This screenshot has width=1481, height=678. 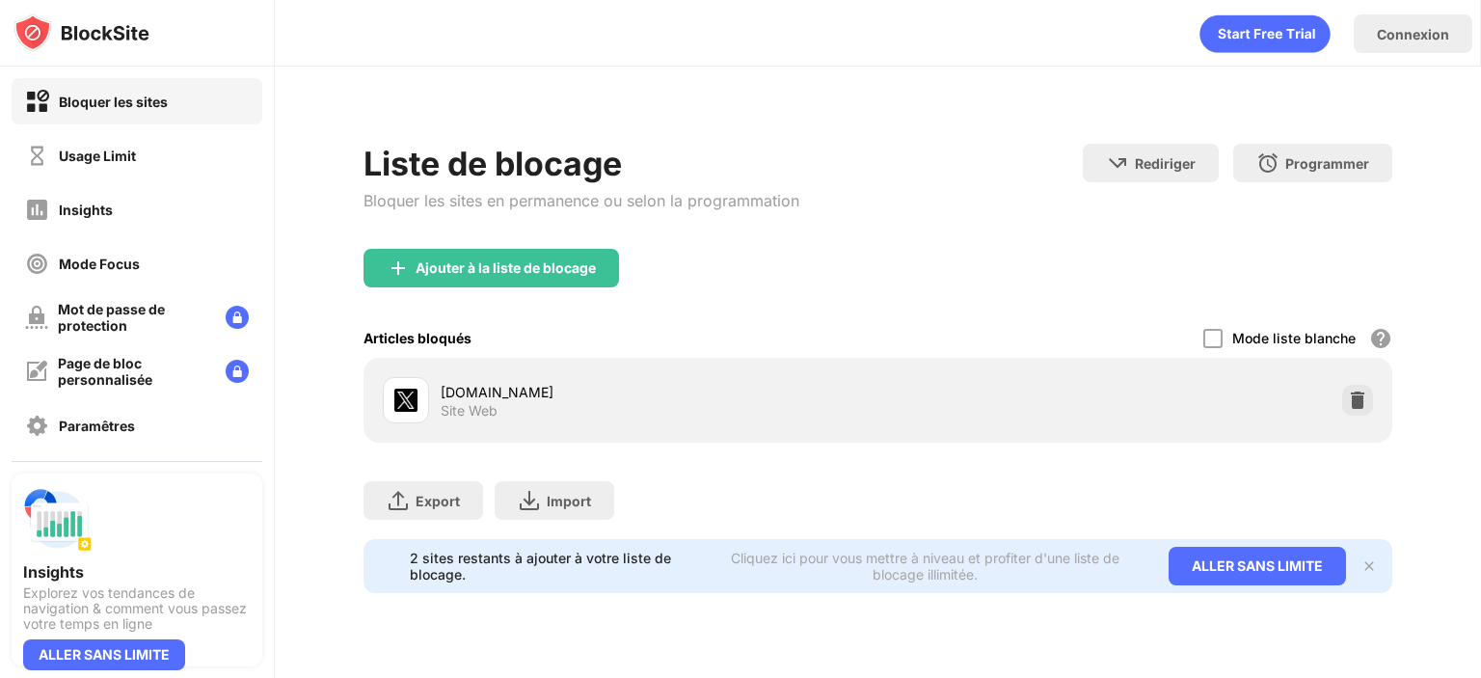 What do you see at coordinates (417, 337) in the screenshot?
I see `div: Articles bloqués` at bounding box center [417, 337].